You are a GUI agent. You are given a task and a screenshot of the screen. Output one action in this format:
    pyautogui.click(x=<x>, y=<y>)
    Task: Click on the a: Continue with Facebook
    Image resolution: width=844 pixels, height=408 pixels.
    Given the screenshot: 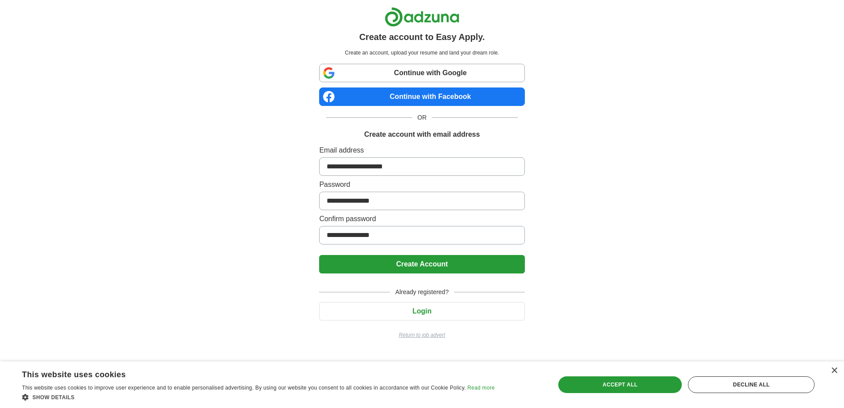 What is the action you would take?
    pyautogui.click(x=422, y=97)
    